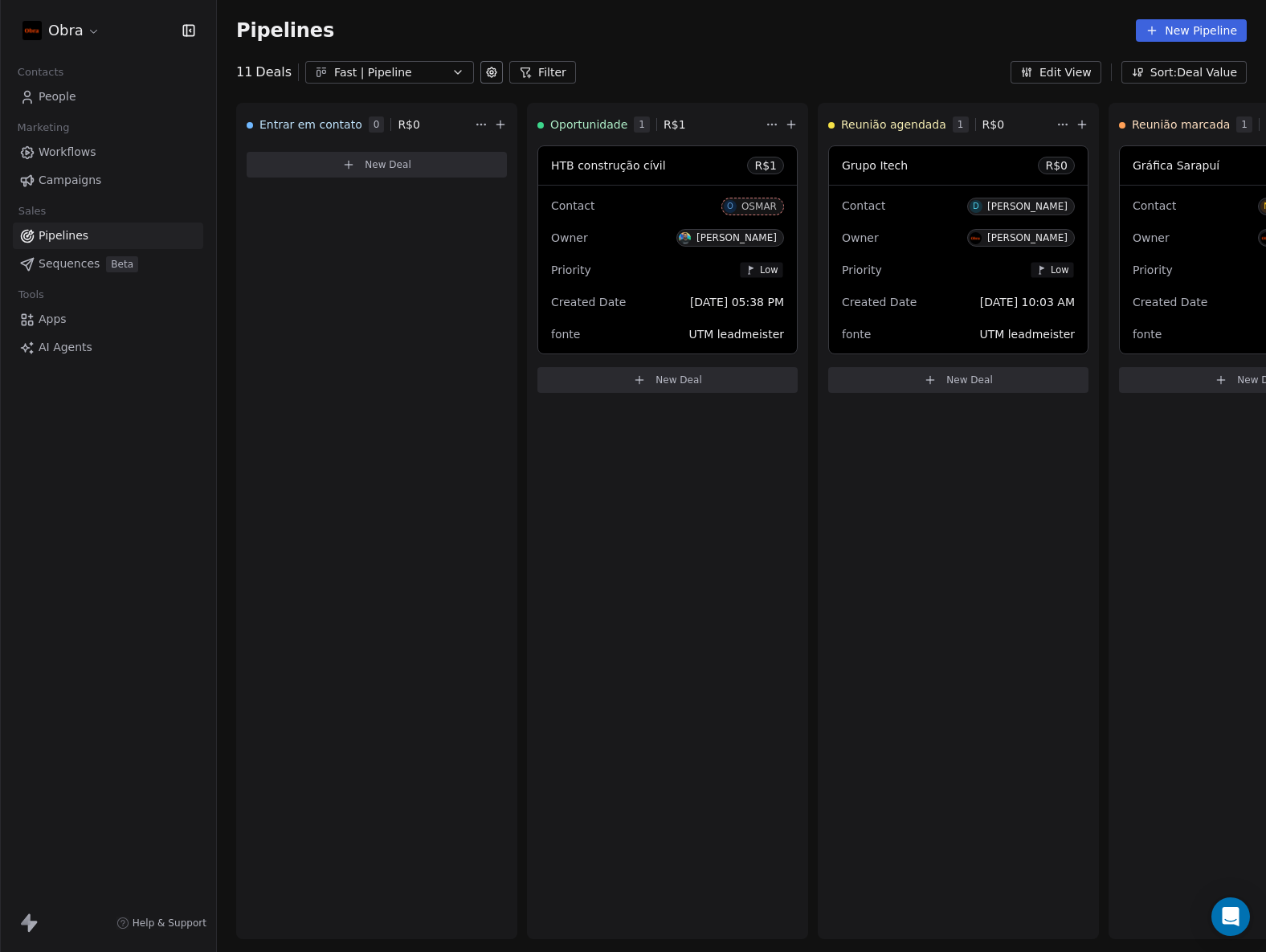  What do you see at coordinates (311, 125) in the screenshot?
I see `span: Entrar em contato` at bounding box center [311, 125].